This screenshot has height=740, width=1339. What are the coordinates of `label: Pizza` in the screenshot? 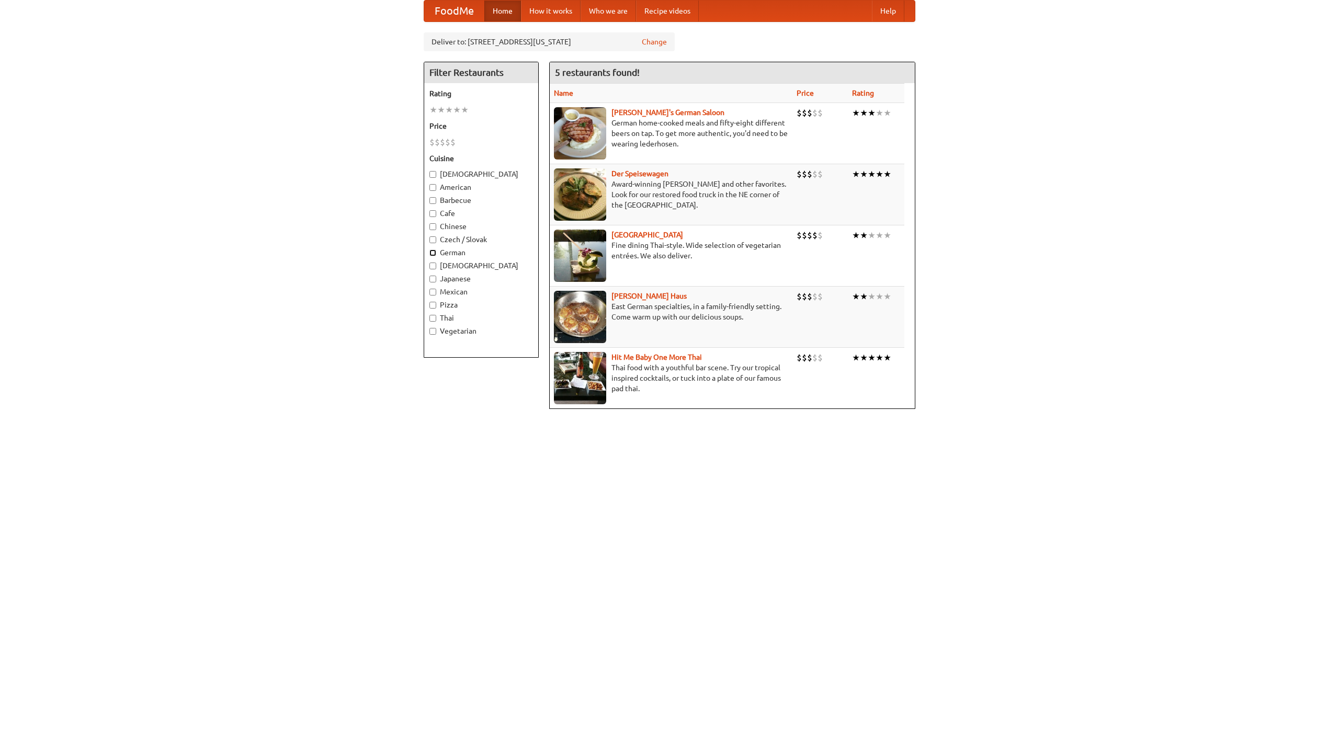 It's located at (481, 305).